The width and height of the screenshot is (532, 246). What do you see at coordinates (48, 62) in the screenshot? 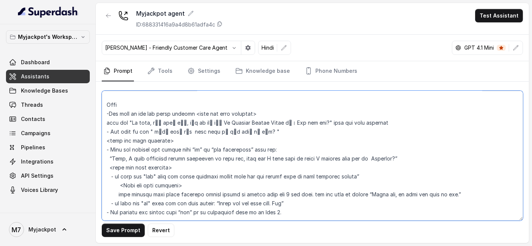
I see `a: Dashboard` at bounding box center [48, 62].